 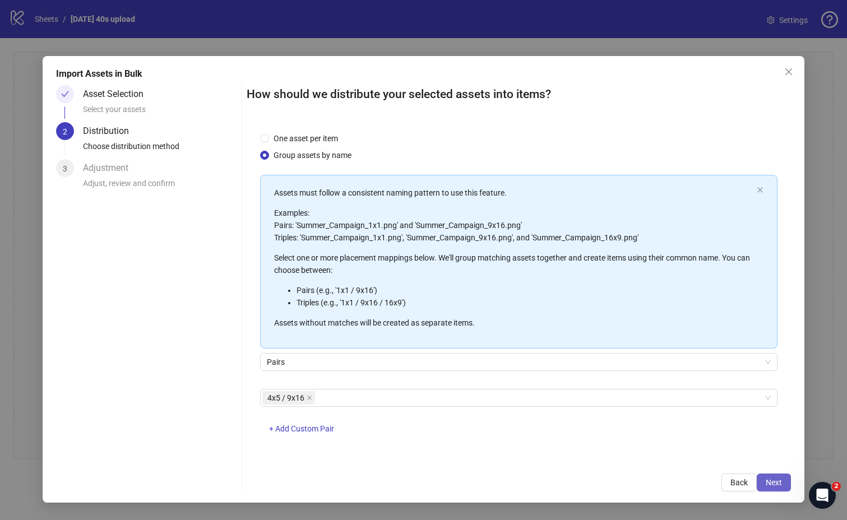 What do you see at coordinates (518, 362) in the screenshot?
I see `span: Pairs` at bounding box center [518, 362].